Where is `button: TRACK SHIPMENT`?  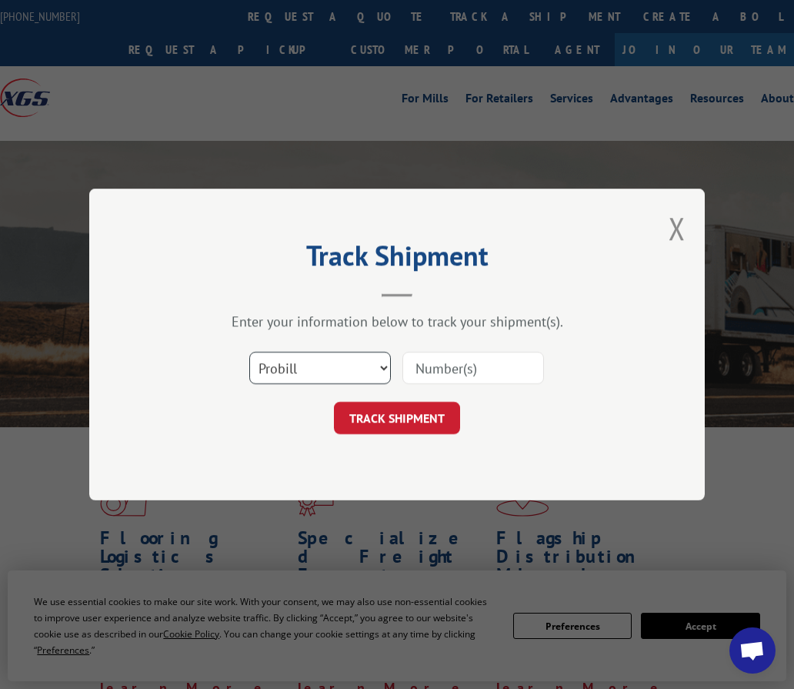
button: TRACK SHIPMENT is located at coordinates (397, 418).